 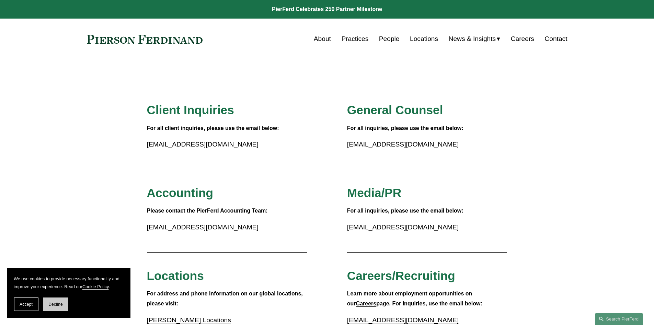 I want to click on strong: Please contact the PierFerd Accounting Team:, so click(x=207, y=210).